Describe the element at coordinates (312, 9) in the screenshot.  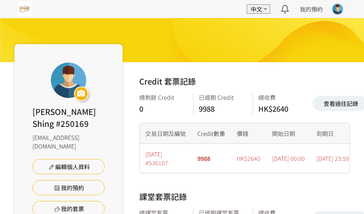
I see `span: 我的預約` at that location.